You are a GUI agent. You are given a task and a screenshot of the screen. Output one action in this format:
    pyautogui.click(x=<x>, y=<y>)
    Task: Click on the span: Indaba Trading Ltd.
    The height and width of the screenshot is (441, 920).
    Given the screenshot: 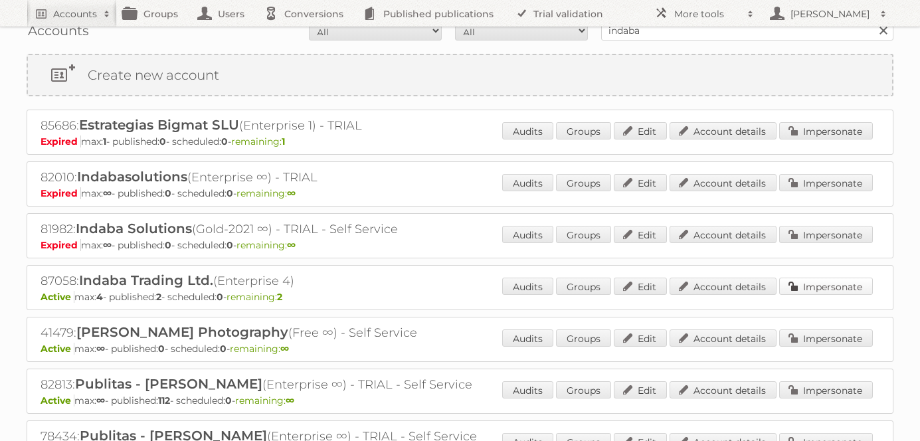 What is the action you would take?
    pyautogui.click(x=146, y=280)
    